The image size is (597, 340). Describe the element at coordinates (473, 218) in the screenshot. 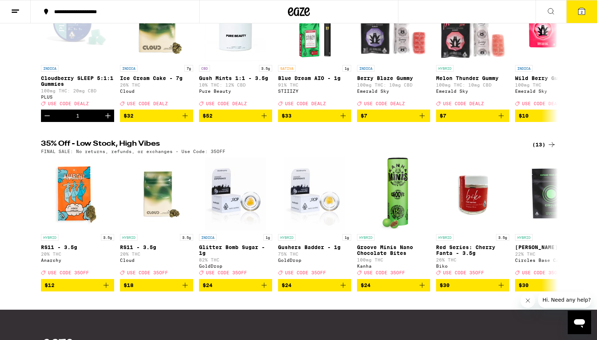

I see `a: Open page for Red Series: Cherry Fanta - 3.5g from Biko` at that location.